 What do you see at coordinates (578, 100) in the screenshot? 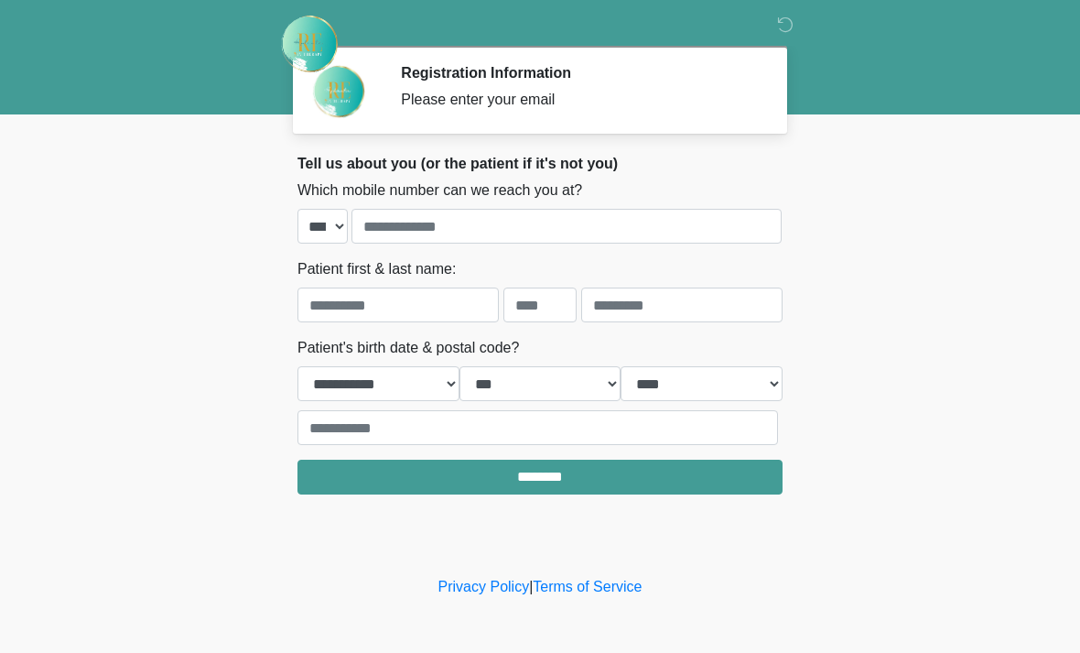
I see `div: Please enter your email` at bounding box center [578, 100].